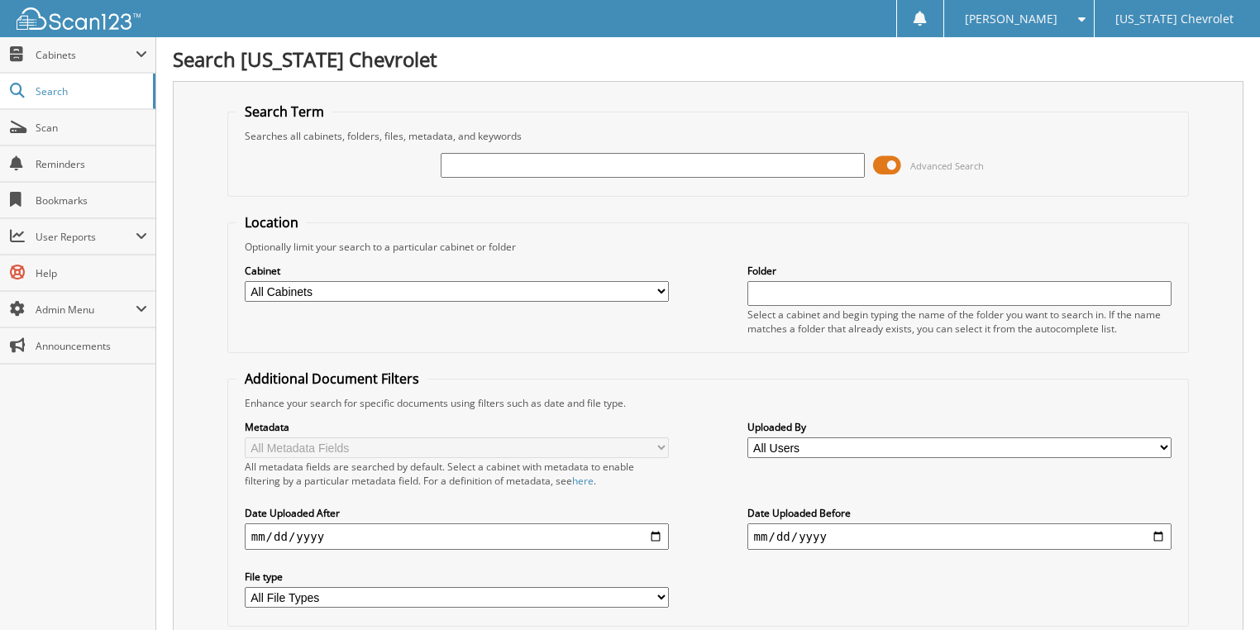 This screenshot has height=630, width=1260. What do you see at coordinates (1218, 590) in the screenshot?
I see `div: Chat Widget` at bounding box center [1218, 590].